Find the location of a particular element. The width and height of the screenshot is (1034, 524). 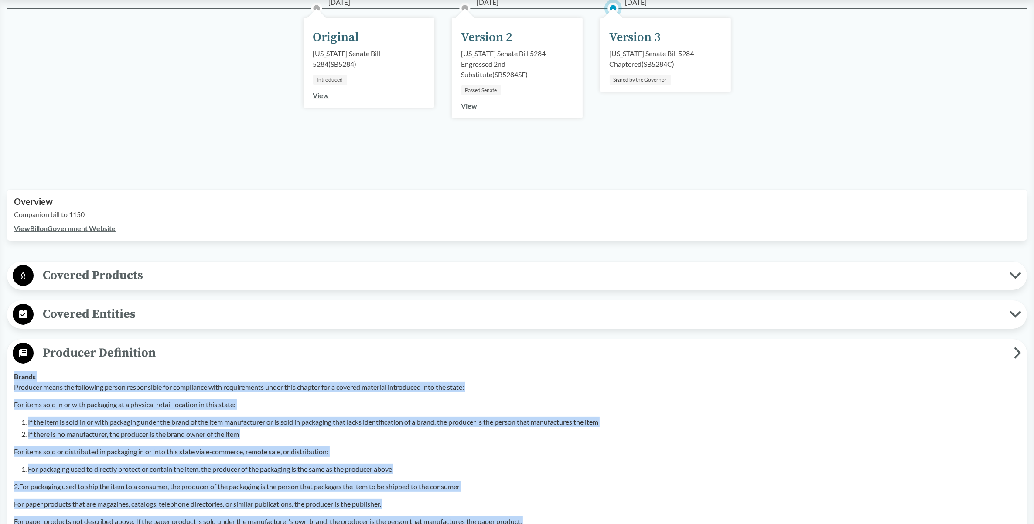

button: Producer Definition is located at coordinates (517, 353).